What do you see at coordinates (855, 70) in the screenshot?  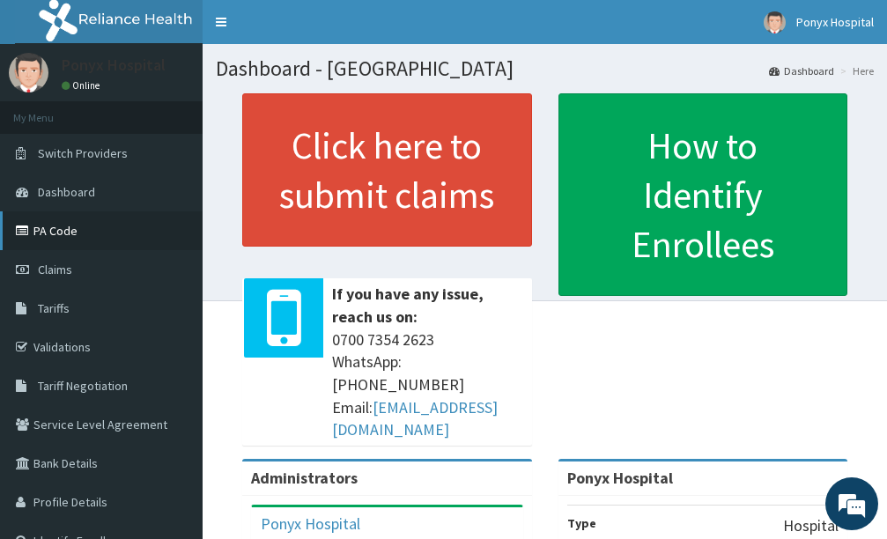 I see `li: Here` at bounding box center [855, 70].